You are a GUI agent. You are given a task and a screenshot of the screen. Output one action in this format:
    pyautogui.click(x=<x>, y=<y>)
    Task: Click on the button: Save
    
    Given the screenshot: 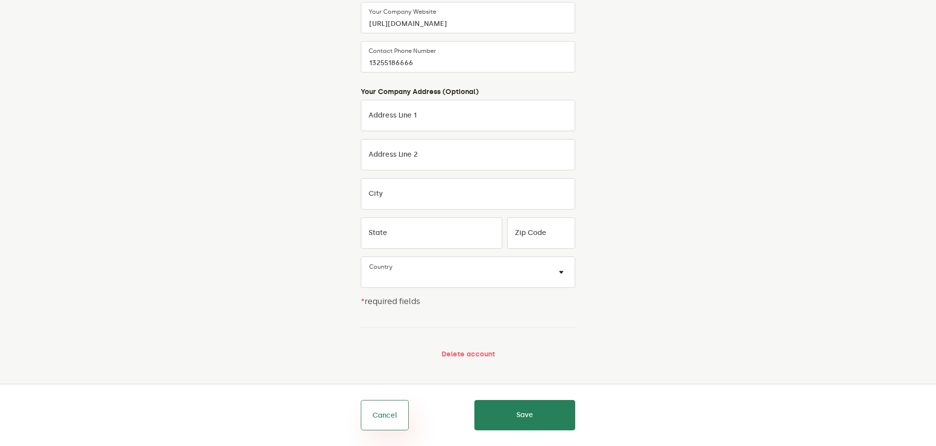 What is the action you would take?
    pyautogui.click(x=525, y=415)
    